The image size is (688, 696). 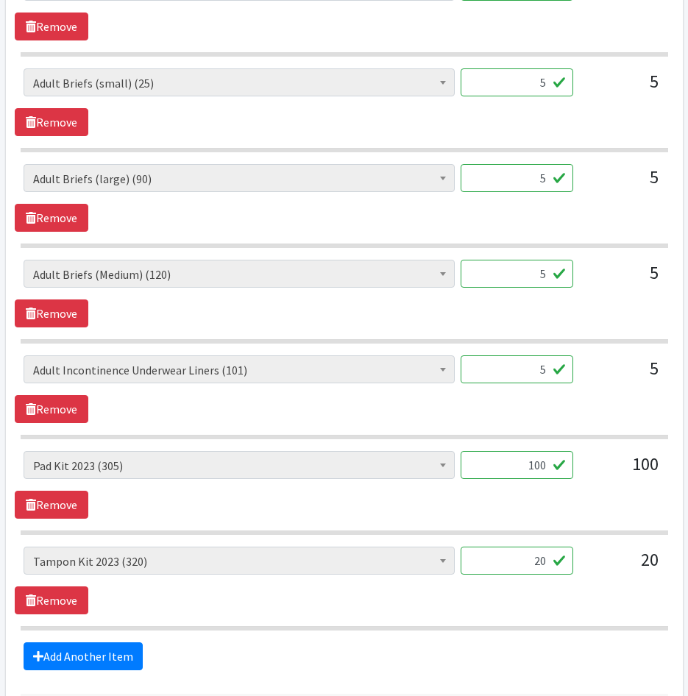 What do you see at coordinates (239, 274) in the screenshot?
I see `span: Adult Briefs (Medium) (120)` at bounding box center [239, 274].